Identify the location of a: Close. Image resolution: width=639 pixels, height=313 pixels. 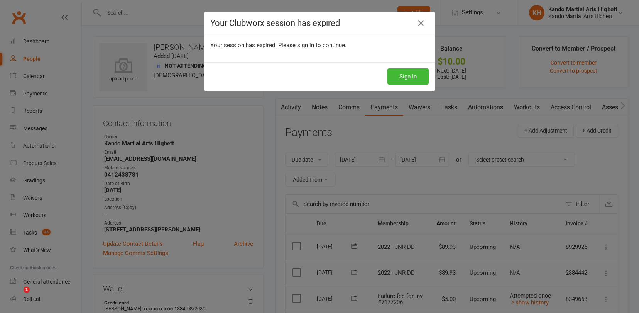
(421, 23).